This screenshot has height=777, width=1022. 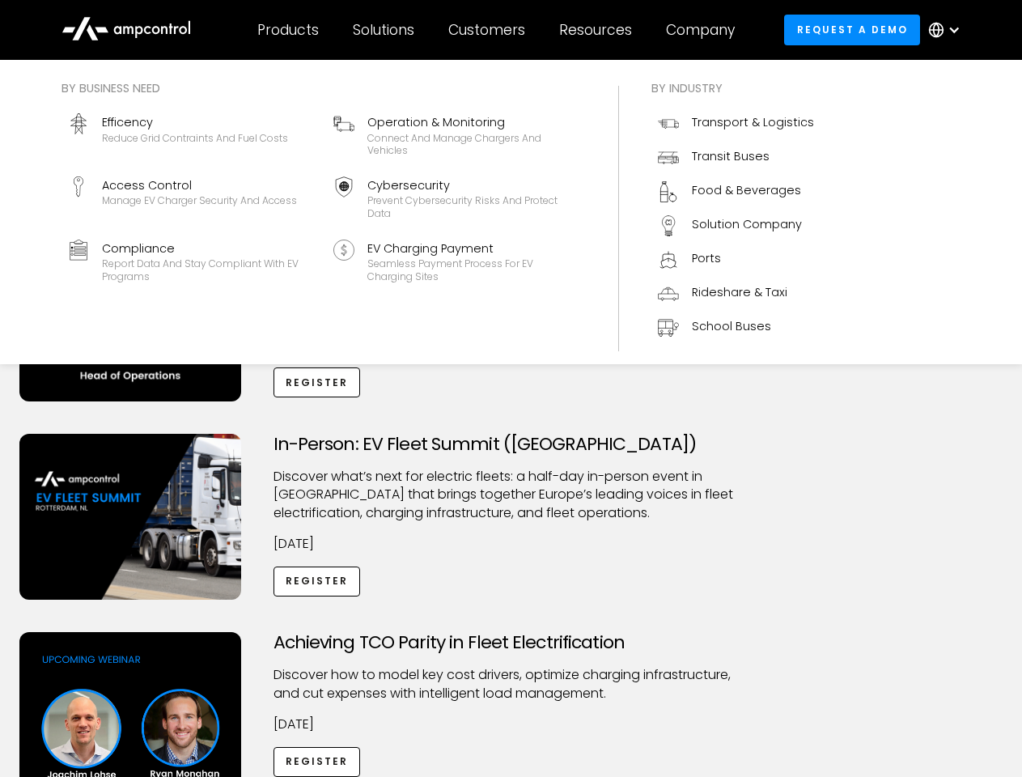 What do you see at coordinates (456, 261) in the screenshot?
I see `a: EV Charging PaymentSeamless Payment Process for EV Charging Sites` at bounding box center [456, 261].